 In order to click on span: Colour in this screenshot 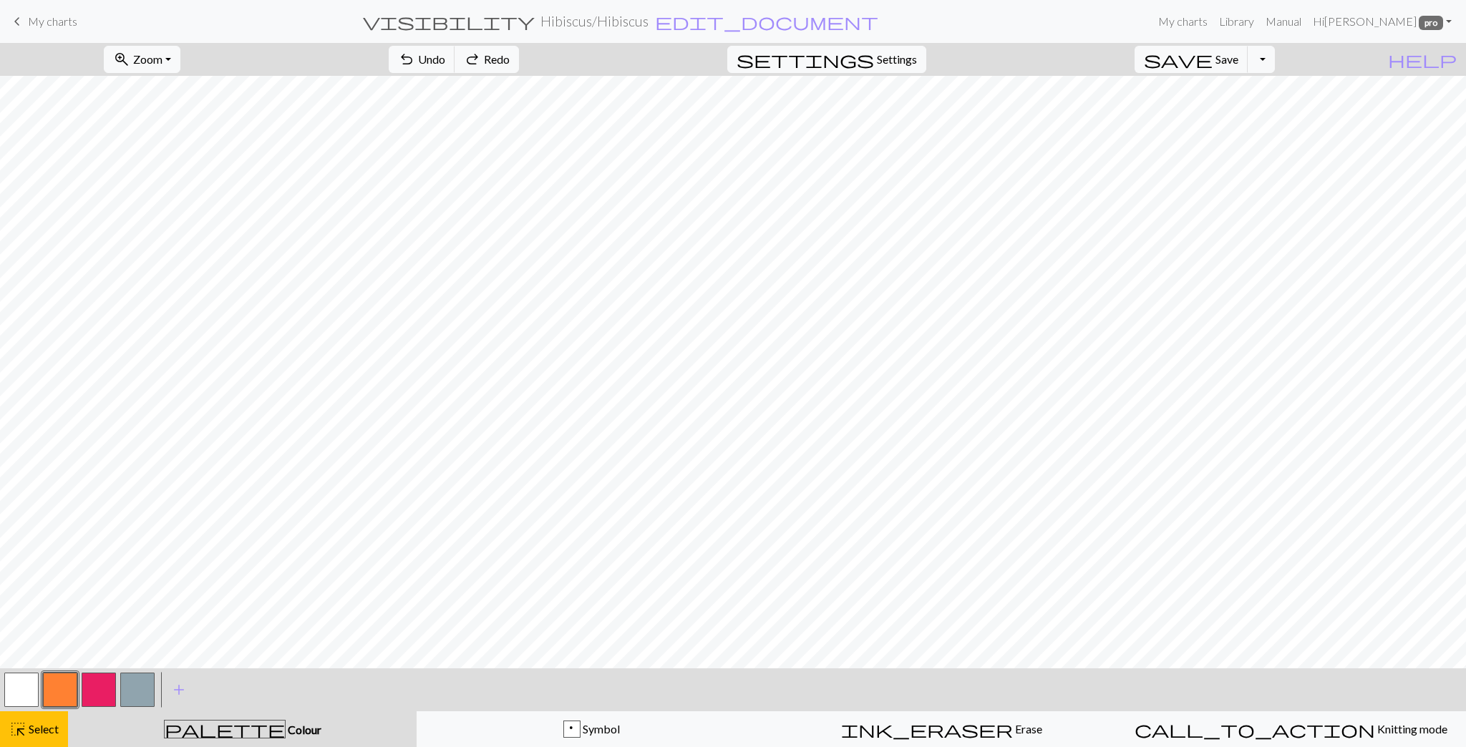, I will do `click(304, 729)`.